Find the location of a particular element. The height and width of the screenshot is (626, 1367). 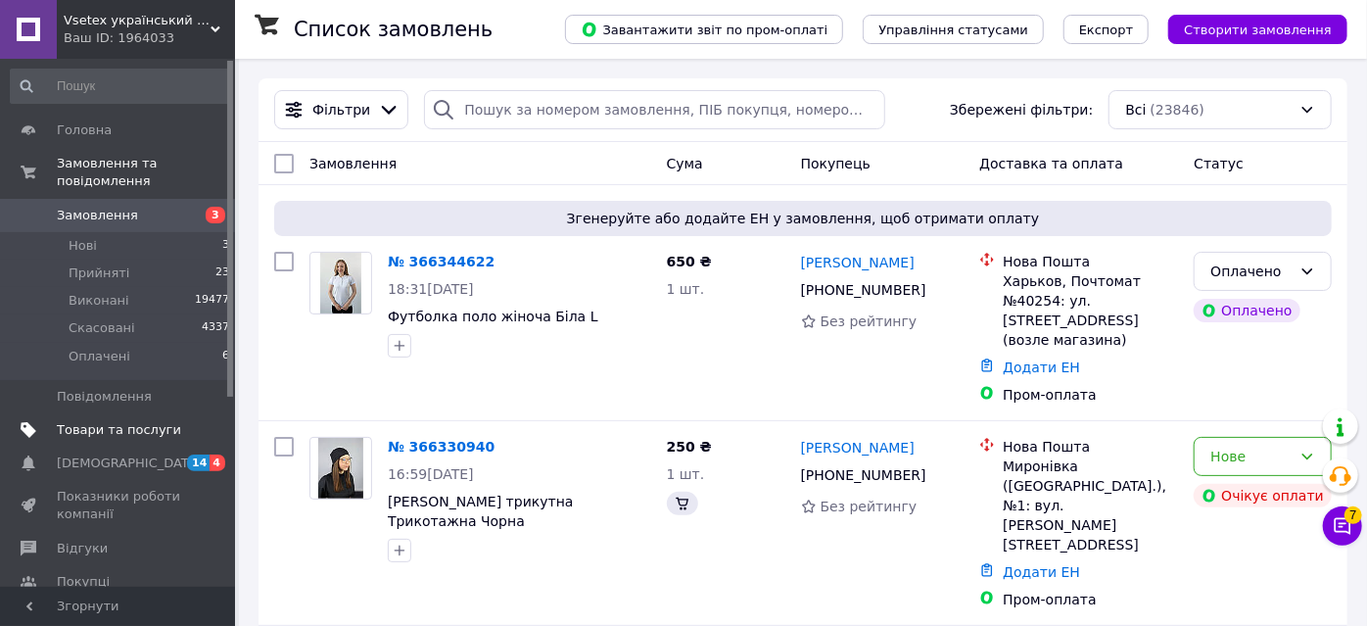

span: Cума is located at coordinates (684, 164).